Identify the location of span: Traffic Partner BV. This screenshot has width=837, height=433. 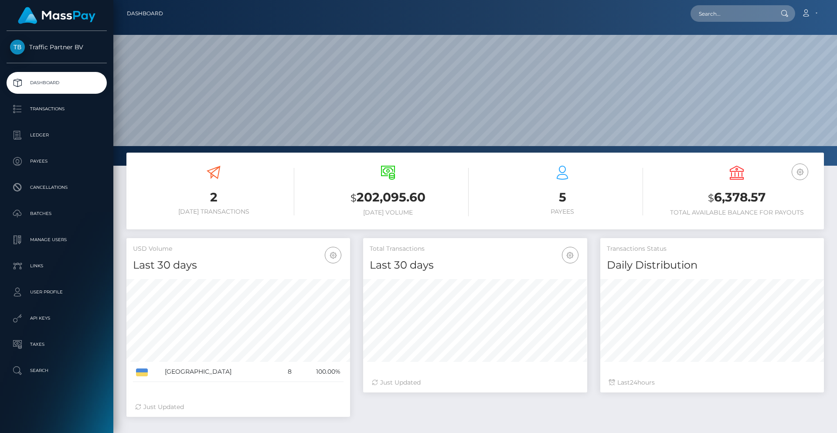
(57, 47).